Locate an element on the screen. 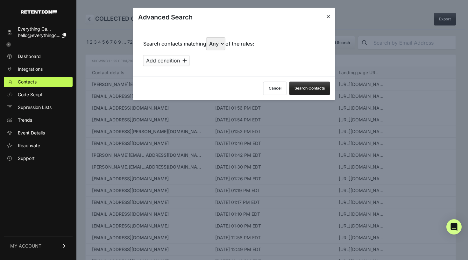  p: Search contacts matching of the rules: is located at coordinates (199, 44).